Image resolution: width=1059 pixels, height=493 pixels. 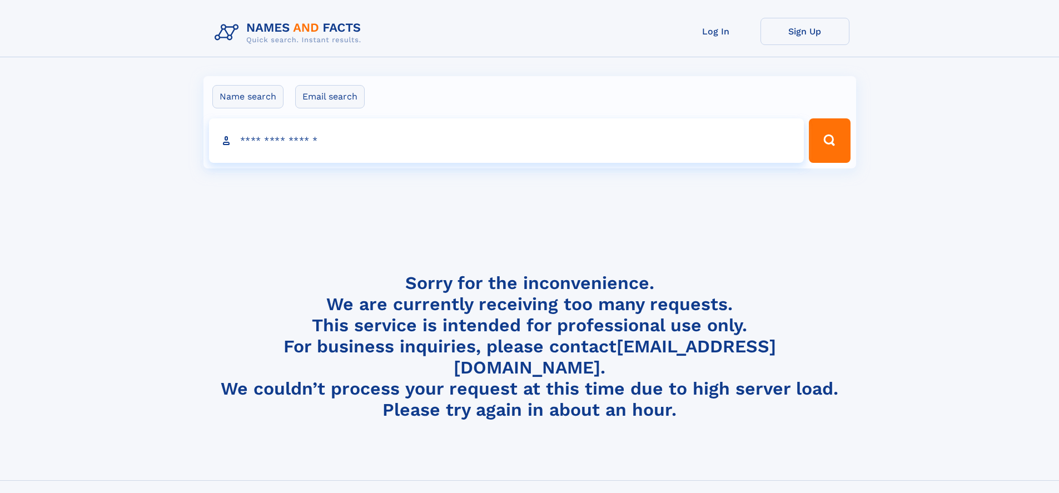 What do you see at coordinates (507, 141) in the screenshot?
I see `input: search input` at bounding box center [507, 141].